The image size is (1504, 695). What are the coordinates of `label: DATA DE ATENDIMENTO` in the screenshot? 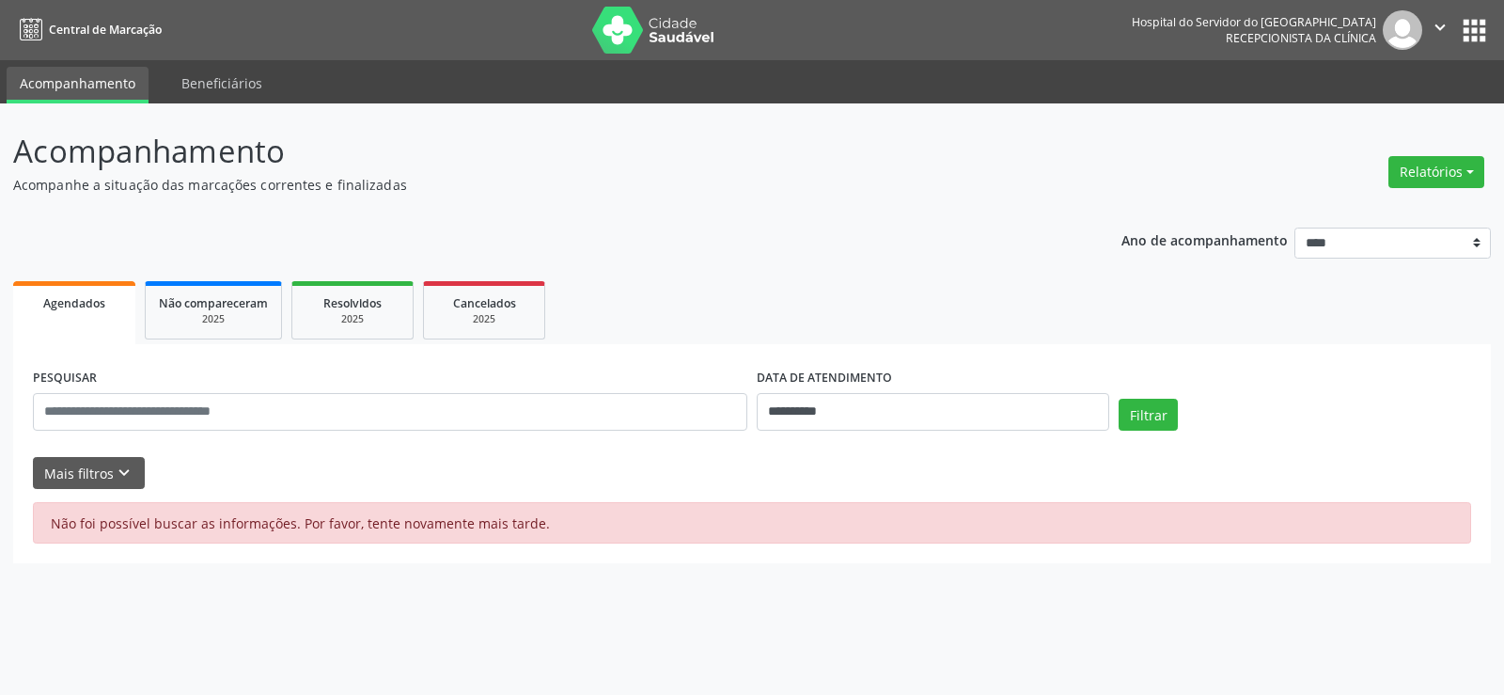 It's located at (824, 378).